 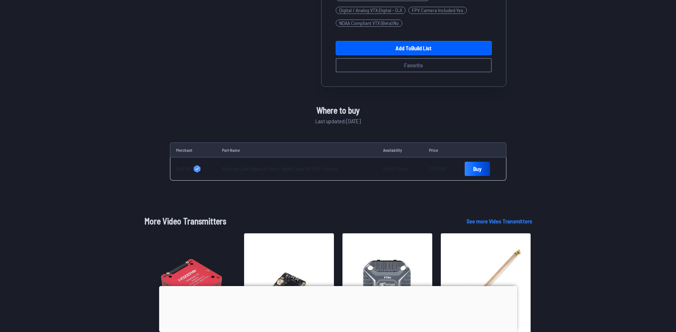 I want to click on a: RunCam Link Digital Air Unit + Night Eagle HD FPV Camera, so click(x=279, y=169).